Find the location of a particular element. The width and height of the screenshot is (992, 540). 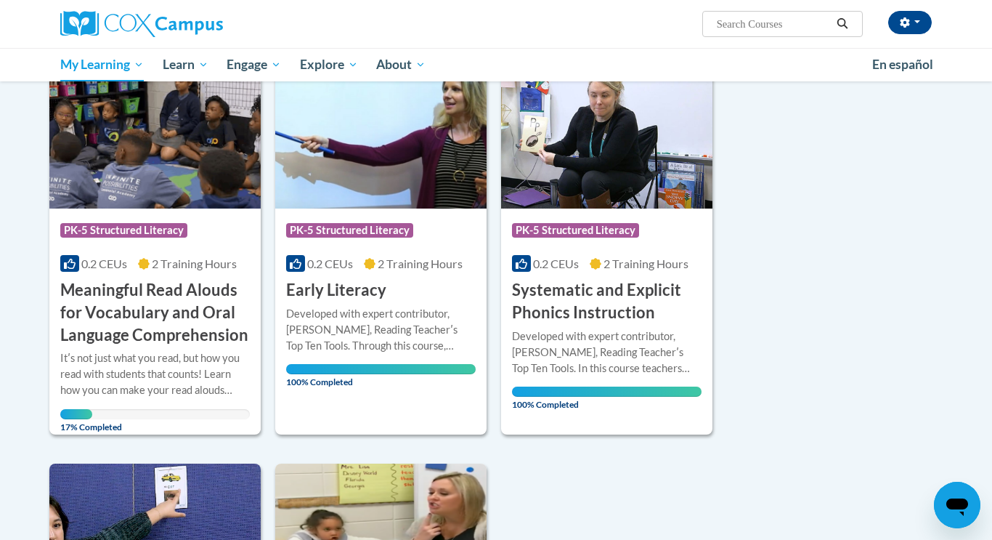

a: Cox Campus is located at coordinates (198, 24).